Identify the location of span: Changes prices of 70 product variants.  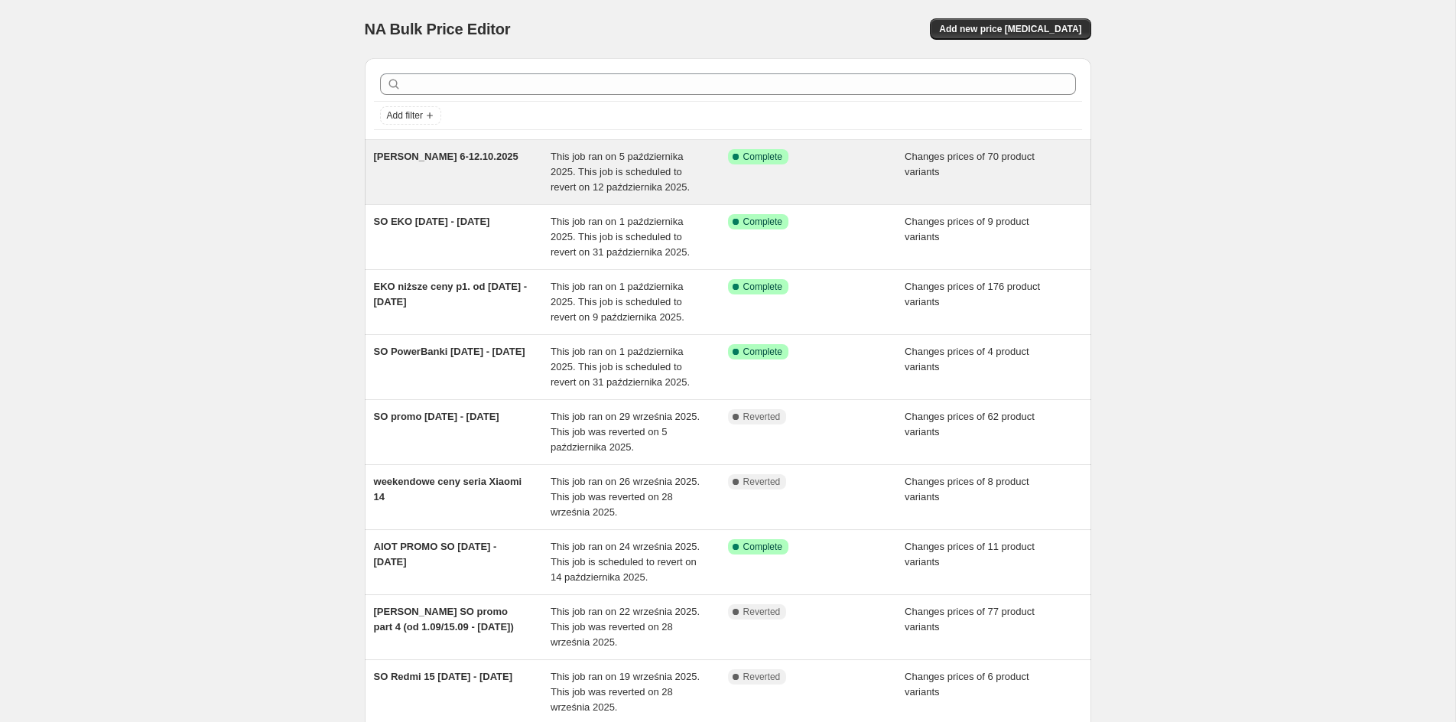
(970, 164).